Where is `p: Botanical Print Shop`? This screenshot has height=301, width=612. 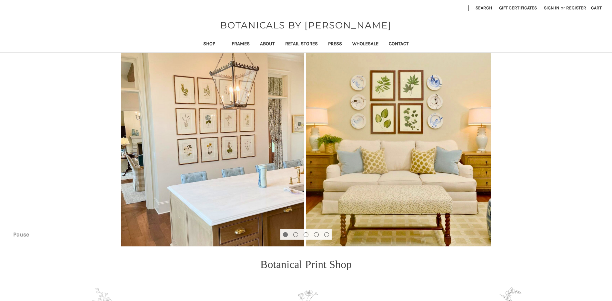 p: Botanical Print Shop is located at coordinates (306, 264).